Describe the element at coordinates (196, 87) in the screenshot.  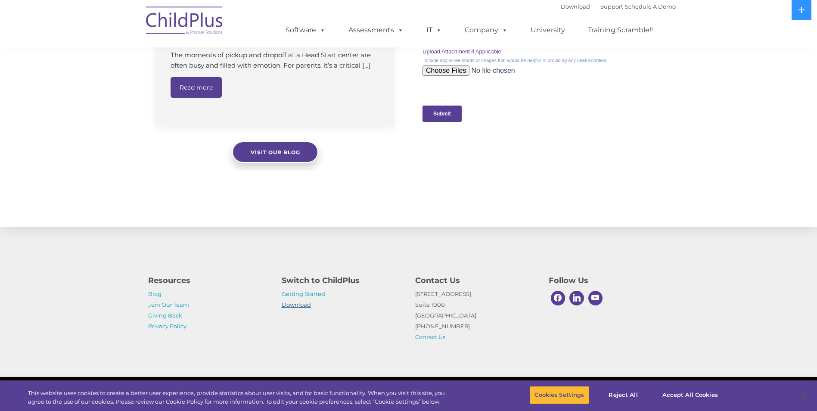
I see `a: Read more` at that location.